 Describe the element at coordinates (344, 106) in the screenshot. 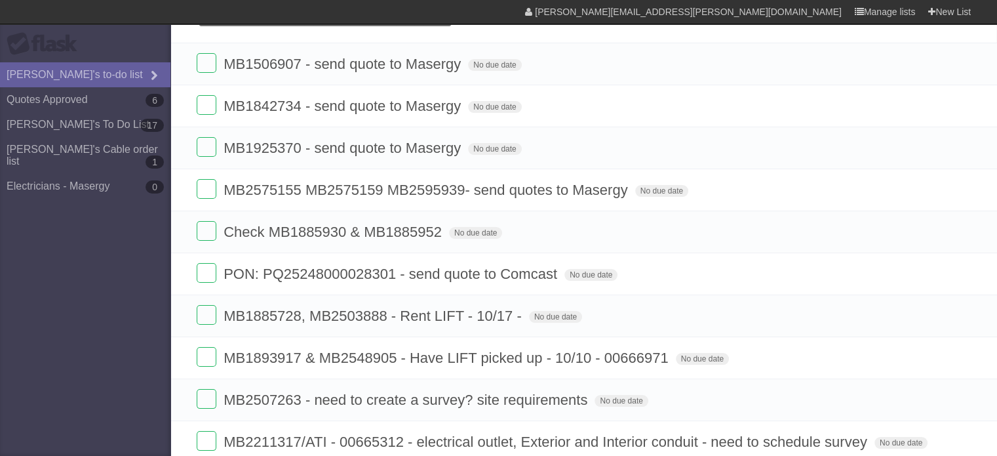

I see `span: MB1842734 - send quote to Masergy` at that location.